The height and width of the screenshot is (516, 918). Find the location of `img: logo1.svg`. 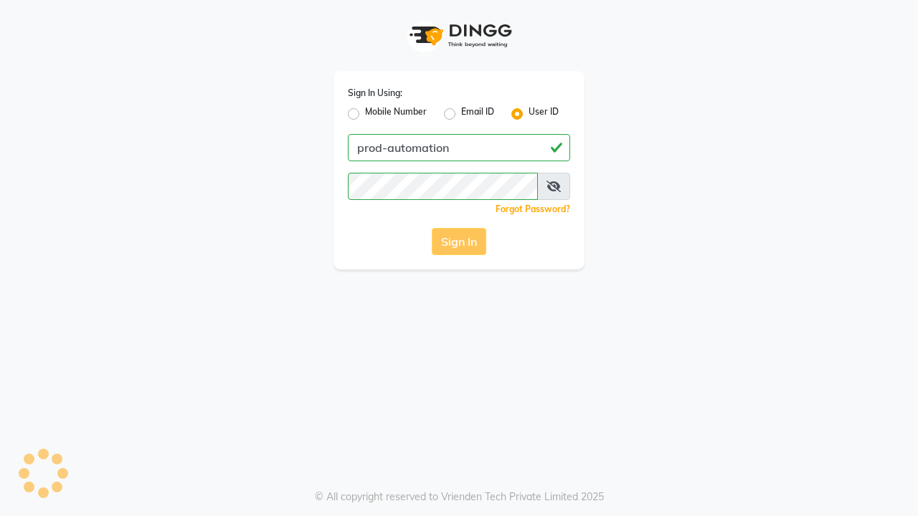

img: logo1.svg is located at coordinates (459, 35).